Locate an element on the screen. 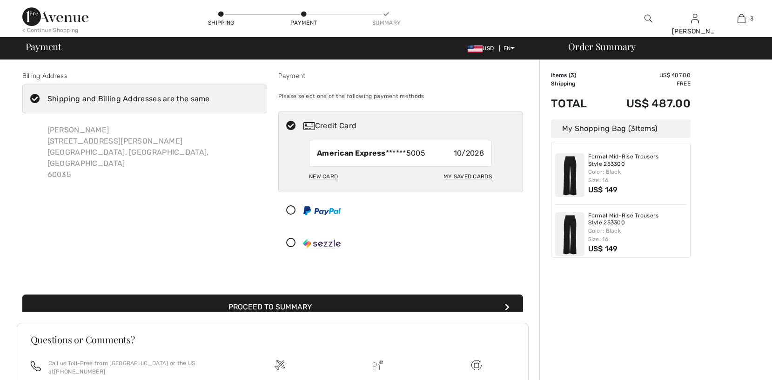 Image resolution: width=772 pixels, height=380 pixels. td: Total is located at coordinates (576, 104).